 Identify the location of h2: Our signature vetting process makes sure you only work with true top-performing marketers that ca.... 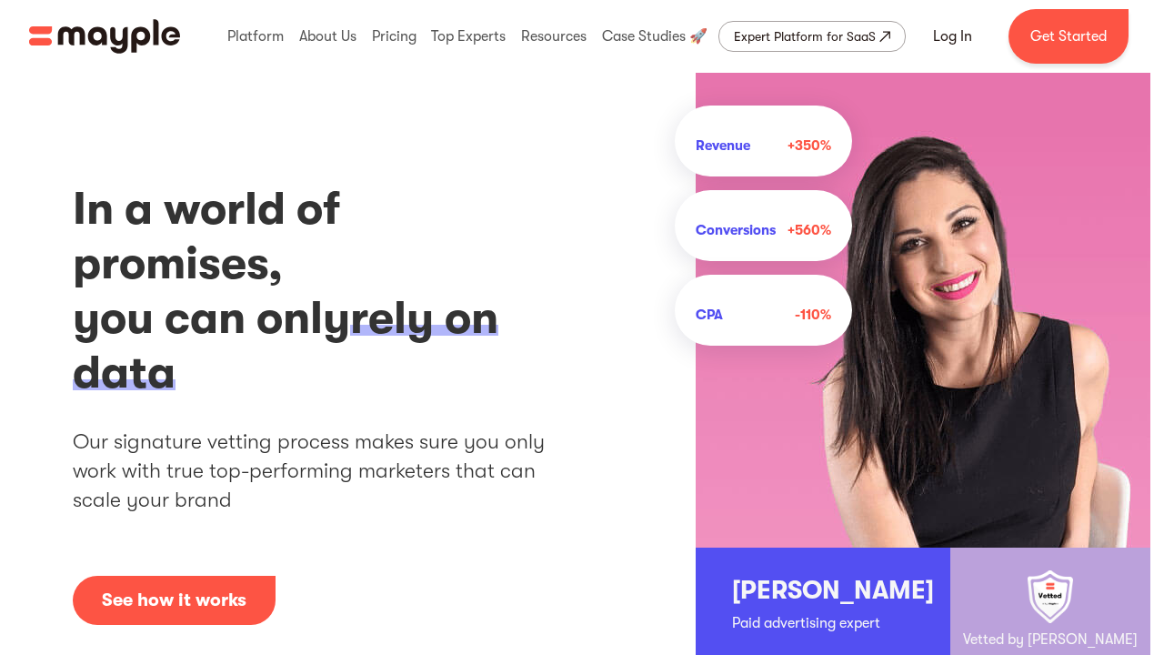
(311, 471).